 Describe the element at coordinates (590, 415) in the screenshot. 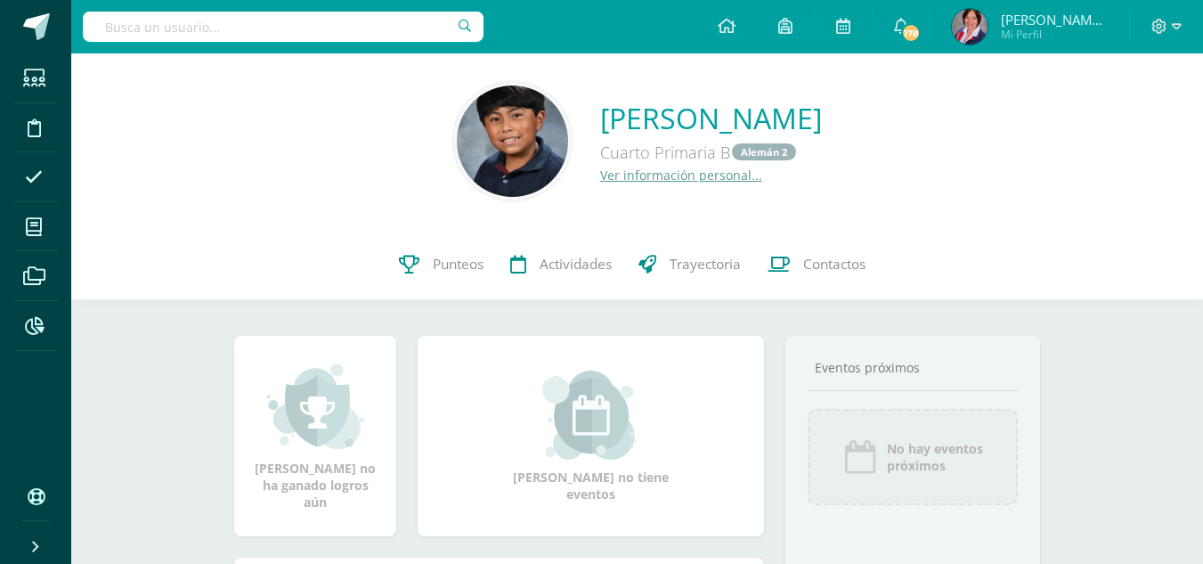

I see `img: event_small.png` at that location.